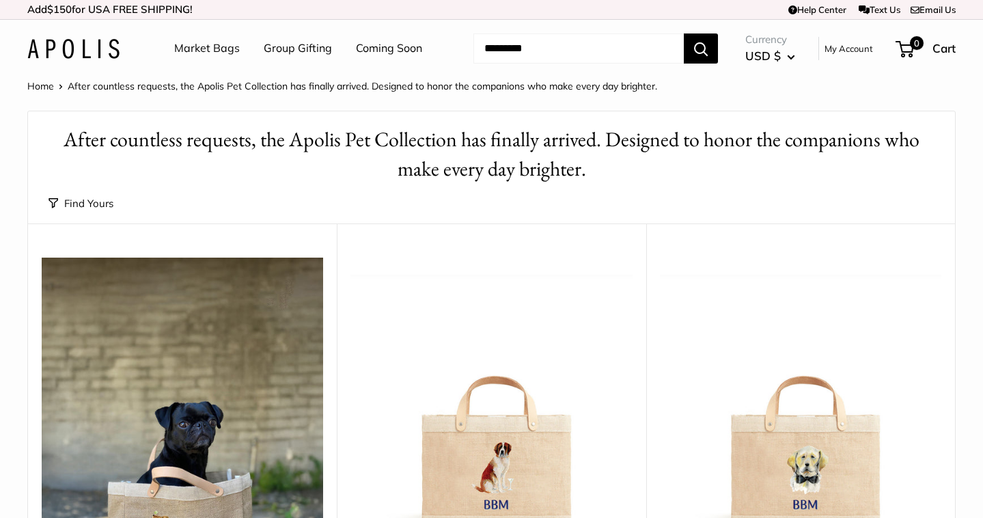 The image size is (983, 518). I want to click on nav: Breadcrumb, so click(342, 86).